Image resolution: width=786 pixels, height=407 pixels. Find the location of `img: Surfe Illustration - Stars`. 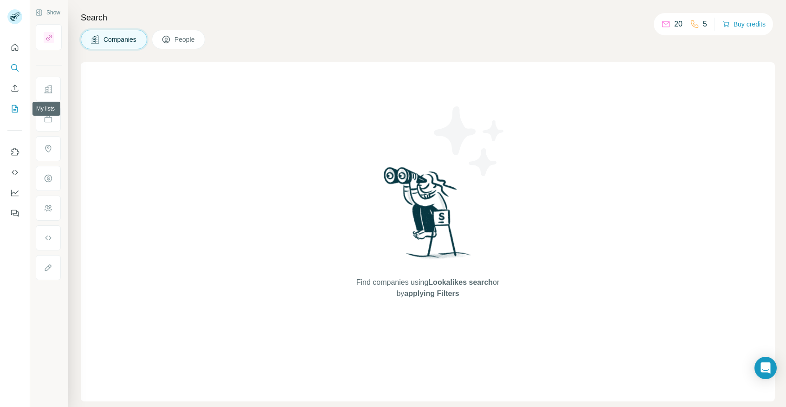

img: Surfe Illustration - Stars is located at coordinates (470, 141).